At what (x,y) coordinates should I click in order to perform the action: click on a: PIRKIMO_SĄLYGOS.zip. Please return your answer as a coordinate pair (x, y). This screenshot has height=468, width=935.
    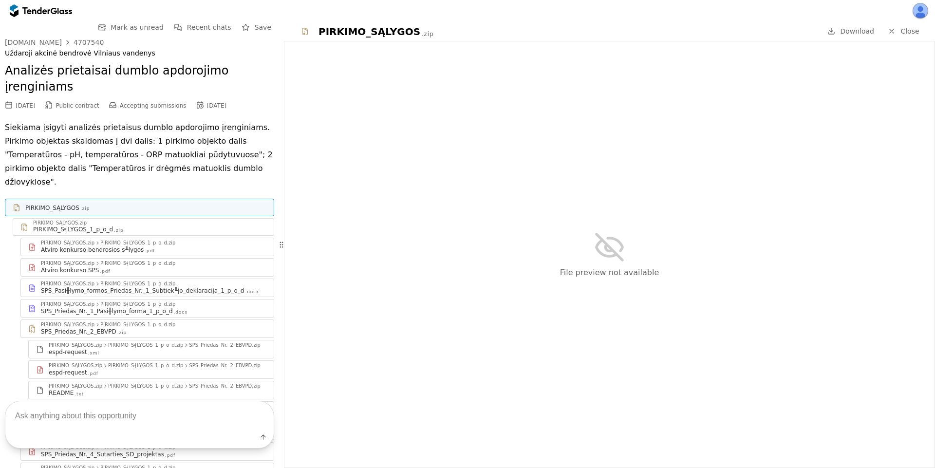
    Looking at the image, I should click on (139, 207).